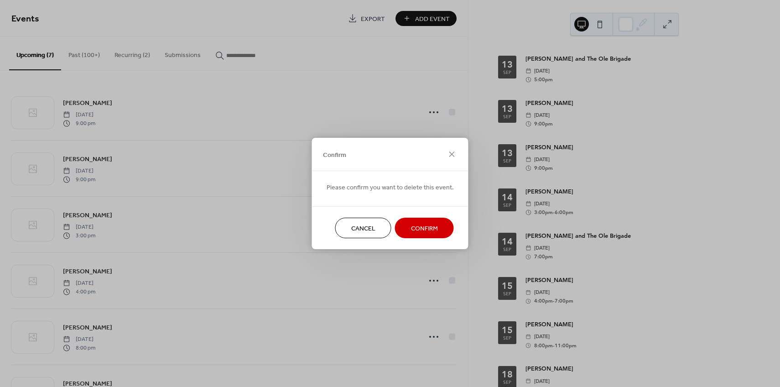 This screenshot has height=387, width=780. I want to click on span: Cancel, so click(363, 229).